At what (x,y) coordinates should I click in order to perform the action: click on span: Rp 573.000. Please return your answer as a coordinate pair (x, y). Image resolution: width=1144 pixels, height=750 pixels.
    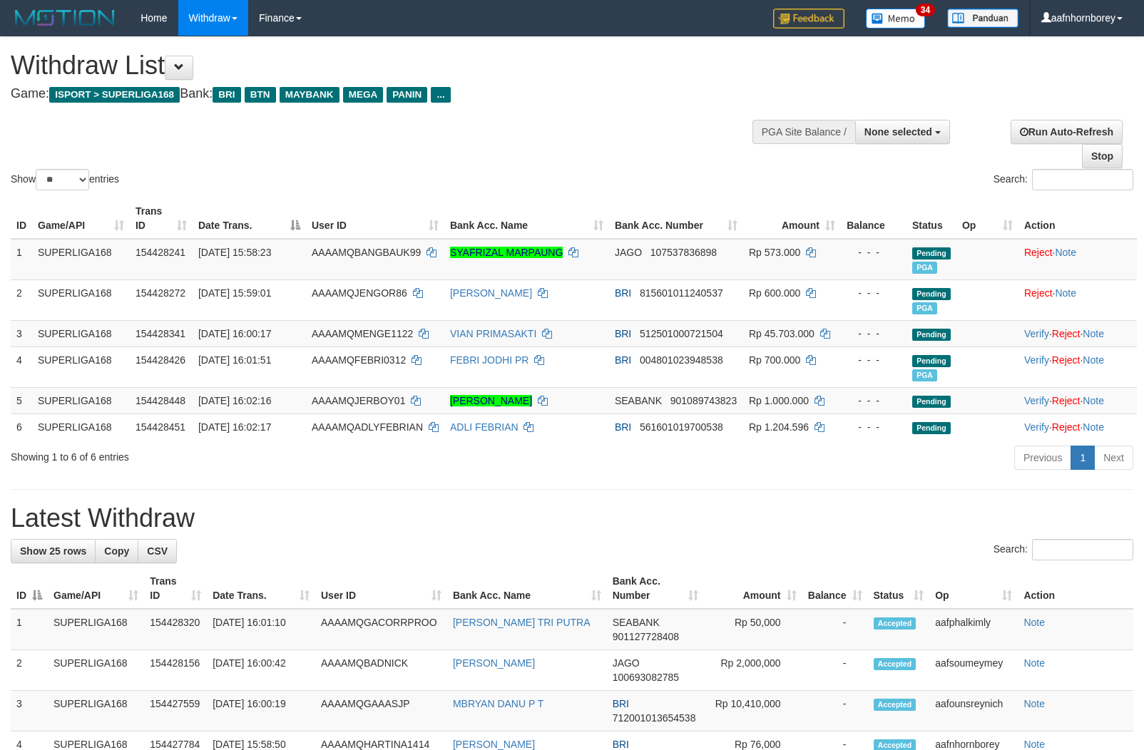
    Looking at the image, I should click on (775, 252).